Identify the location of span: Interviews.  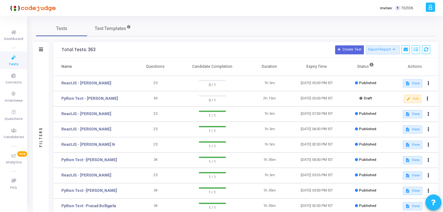
(14, 101).